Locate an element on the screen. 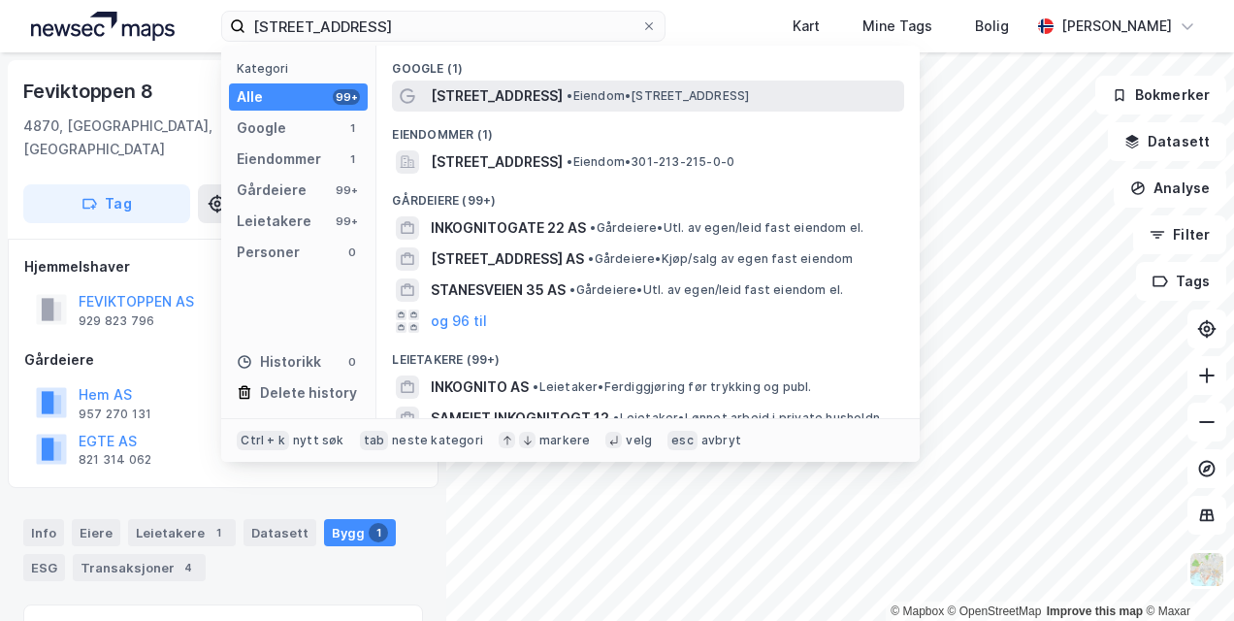 Image resolution: width=1234 pixels, height=621 pixels. div: avbryt is located at coordinates (721, 441).